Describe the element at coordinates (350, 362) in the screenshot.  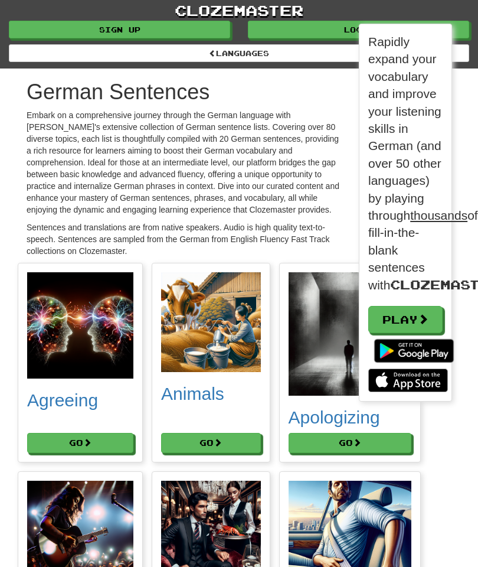
I see `a: Apologizing Go` at that location.